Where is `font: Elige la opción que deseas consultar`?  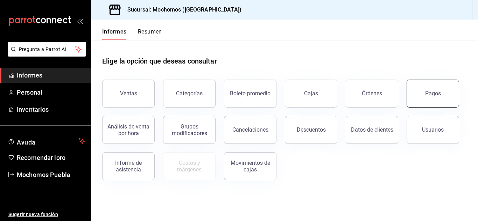 font: Elige la opción que deseas consultar is located at coordinates (159, 61).